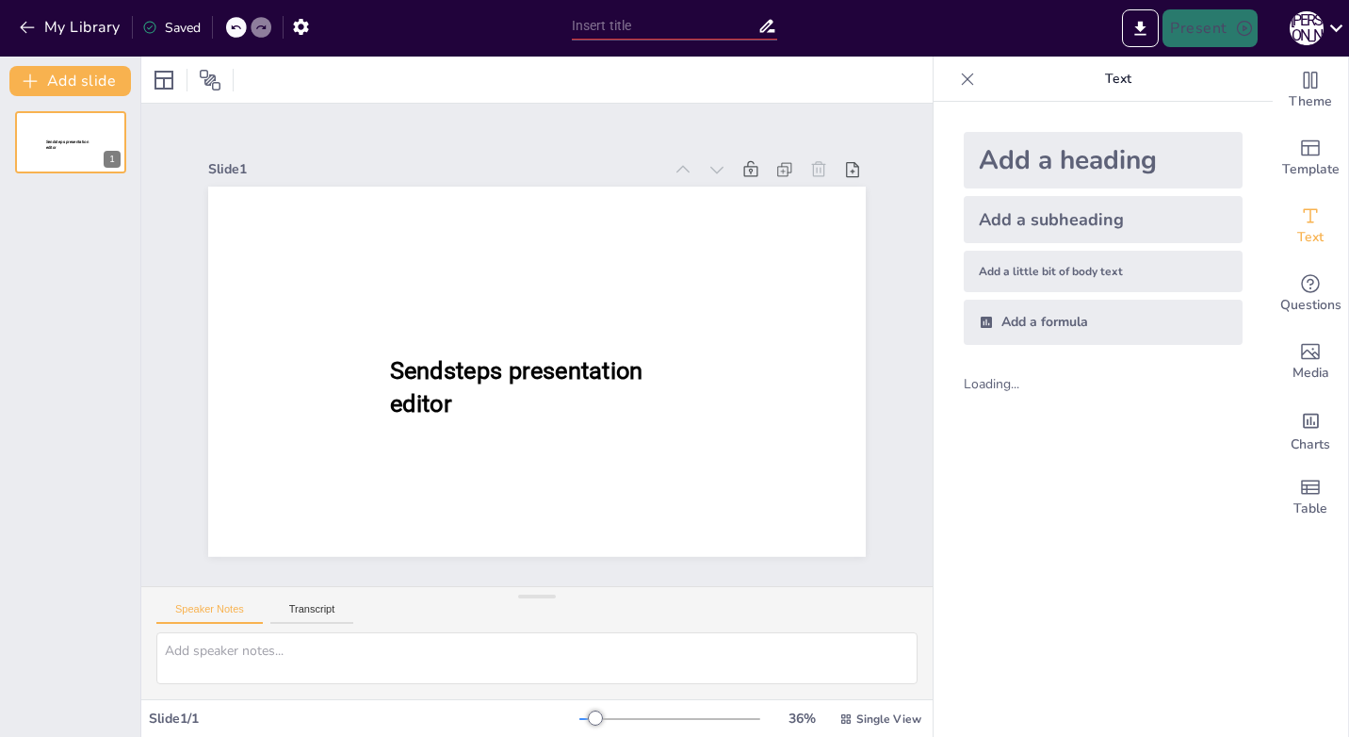 This screenshot has width=1349, height=737. What do you see at coordinates (1310, 497) in the screenshot?
I see `div: Add a table` at bounding box center [1310, 497].